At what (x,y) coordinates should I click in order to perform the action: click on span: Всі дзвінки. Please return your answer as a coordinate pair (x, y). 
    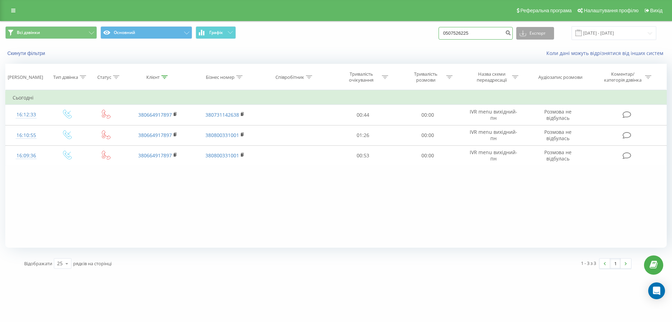
    Looking at the image, I should click on (28, 33).